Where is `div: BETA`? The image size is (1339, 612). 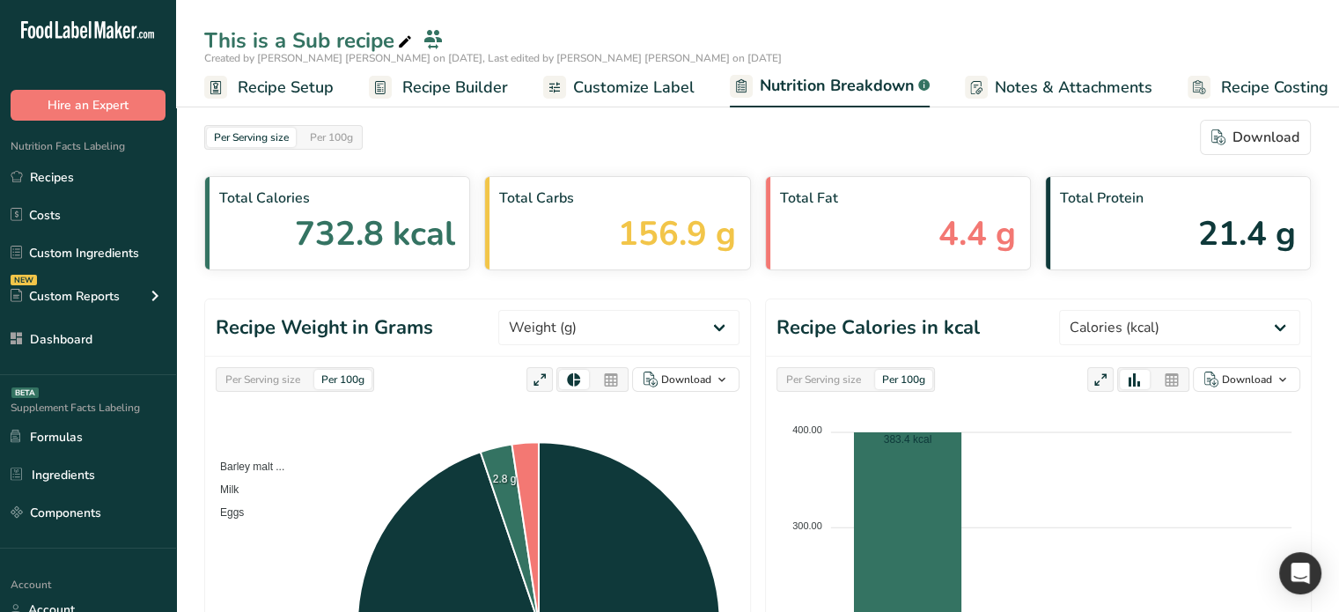
div: BETA is located at coordinates (25, 393).